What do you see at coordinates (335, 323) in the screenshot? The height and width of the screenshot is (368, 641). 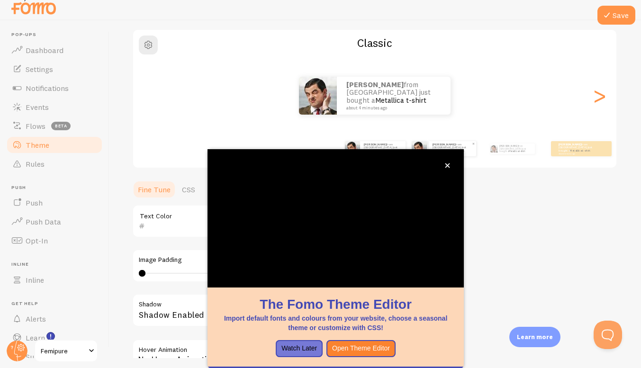 I see `p: Import default fonts and colours from your website, choose a seasonal theme or customize with CSS!` at bounding box center [335, 323].